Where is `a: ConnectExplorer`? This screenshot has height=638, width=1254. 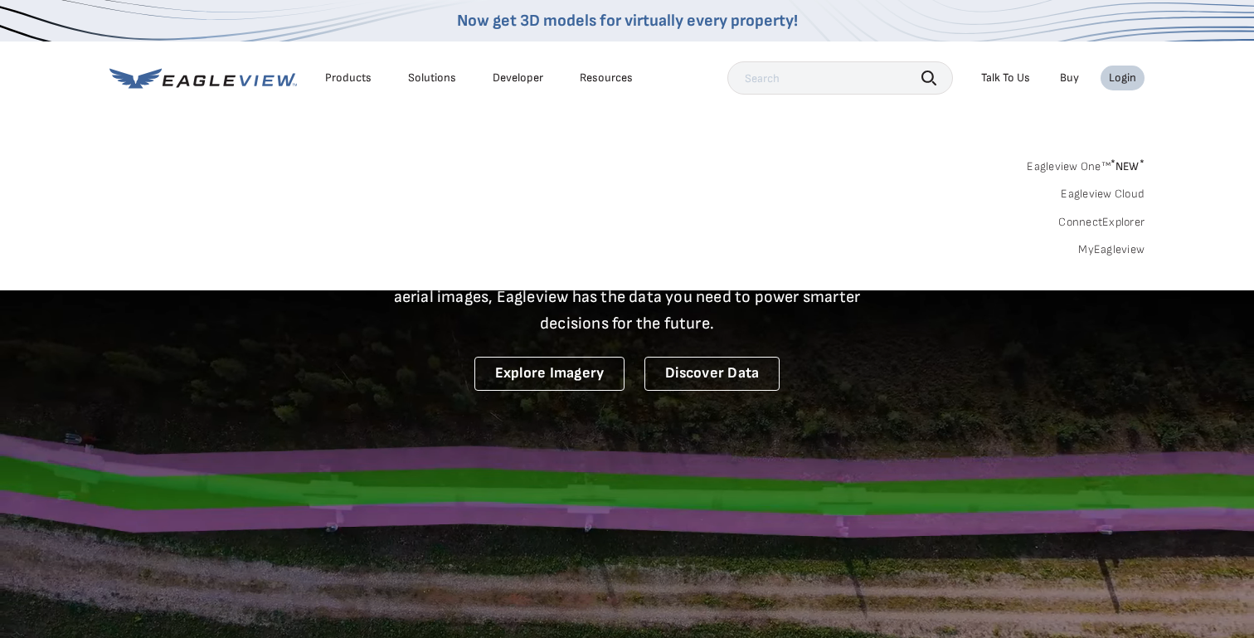 a: ConnectExplorer is located at coordinates (1102, 222).